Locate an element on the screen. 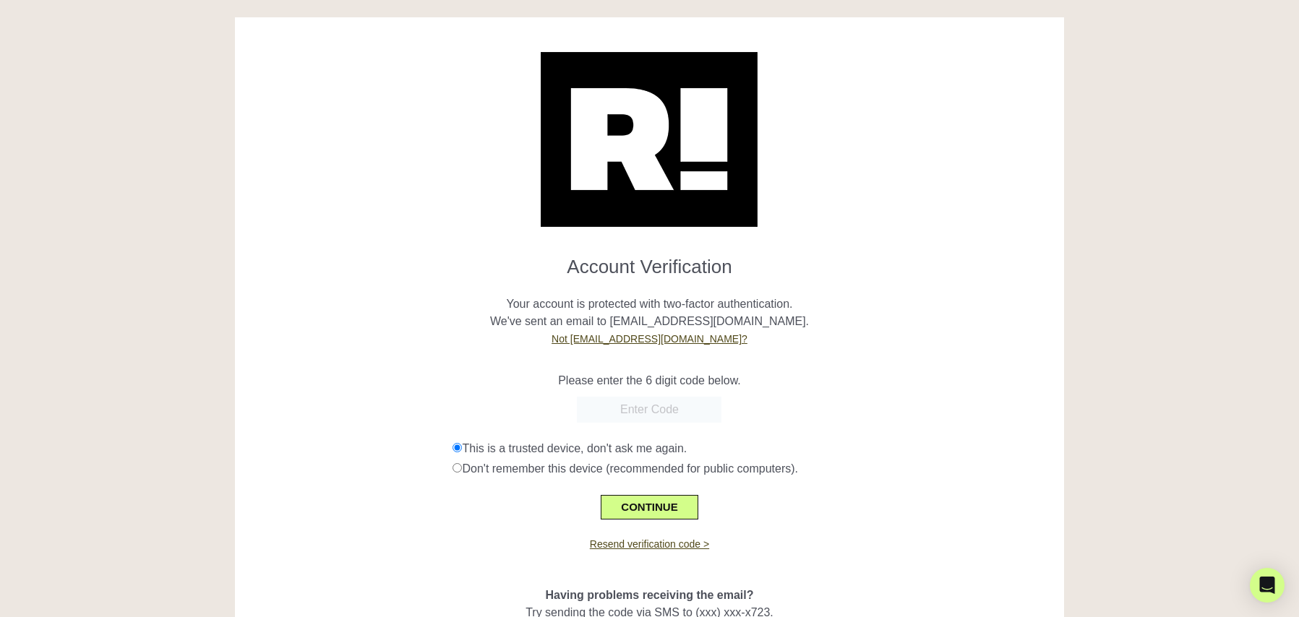 This screenshot has height=617, width=1299. img: Retention.com is located at coordinates (649, 139).